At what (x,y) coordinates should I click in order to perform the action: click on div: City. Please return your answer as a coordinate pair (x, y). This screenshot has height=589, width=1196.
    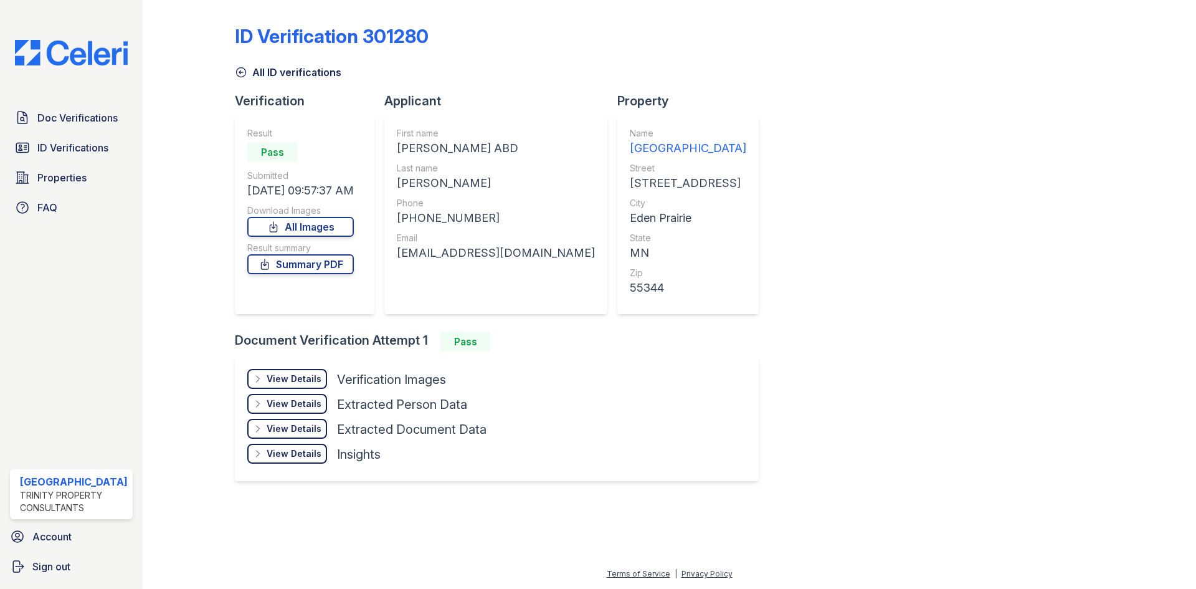
    Looking at the image, I should click on (688, 203).